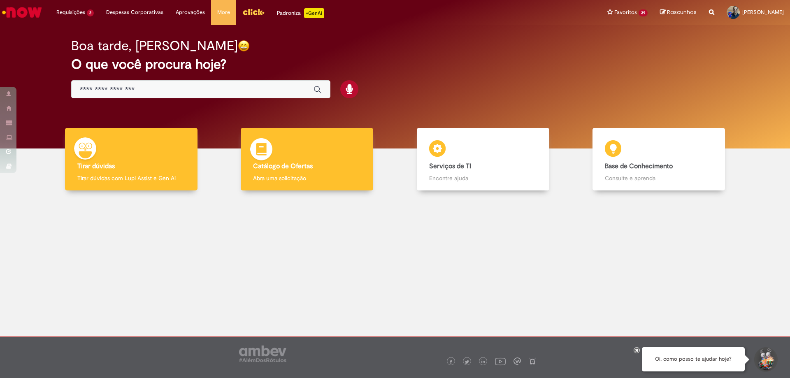 This screenshot has width=790, height=378. I want to click on img: ServiceNow, so click(22, 12).